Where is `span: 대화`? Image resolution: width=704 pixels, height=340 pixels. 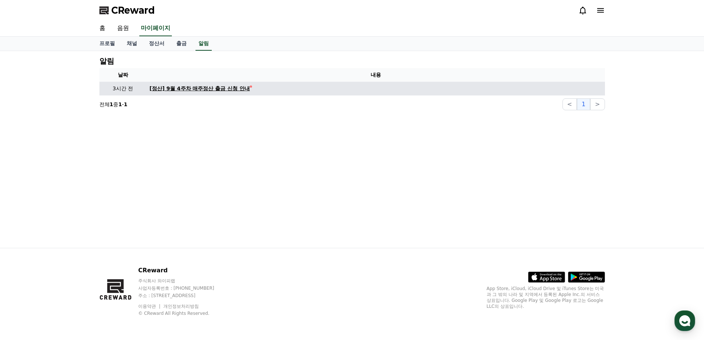
span: 대화 is located at coordinates (72, 249).